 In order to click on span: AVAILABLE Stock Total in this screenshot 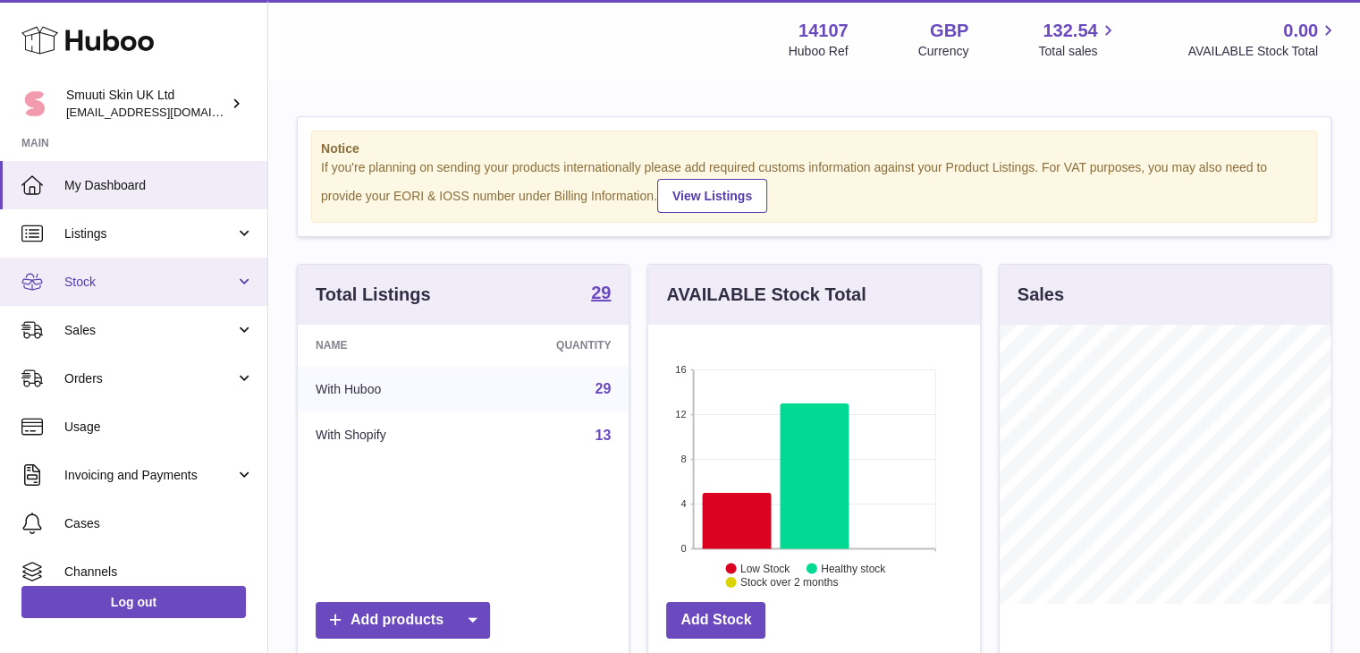, I will do `click(1262, 51)`.